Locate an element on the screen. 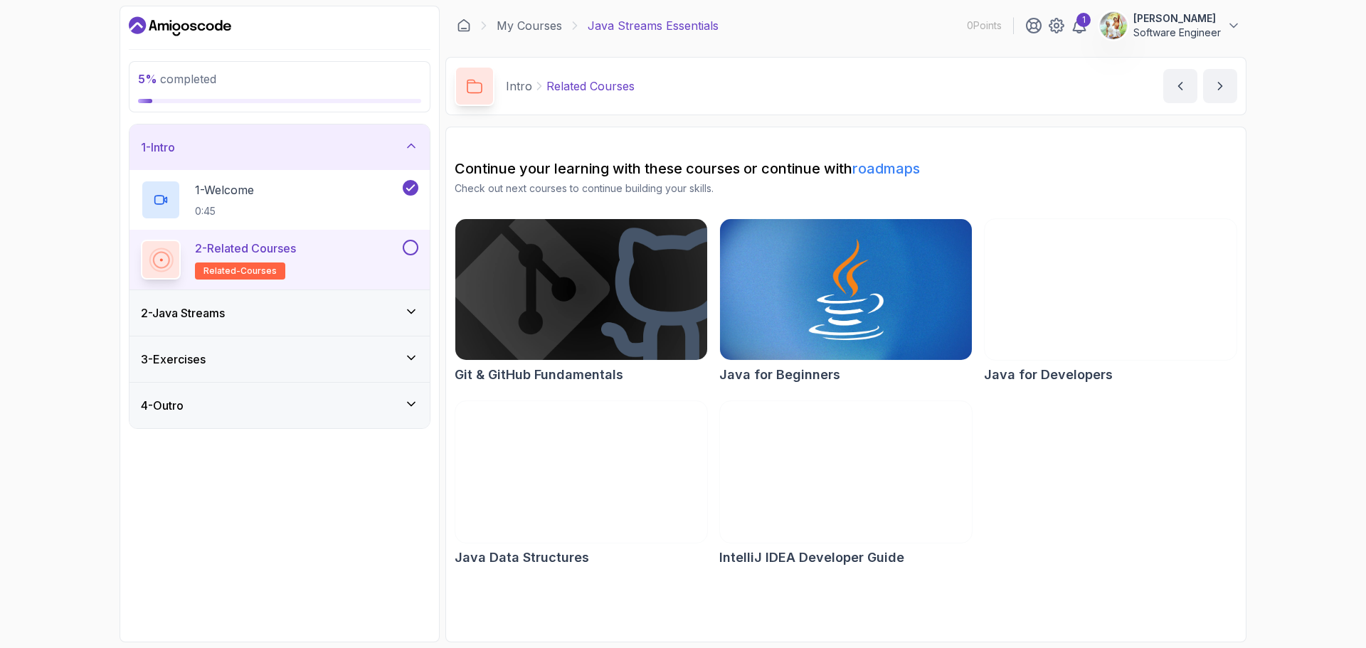 The width and height of the screenshot is (1366, 648). img: Java for Developers card is located at coordinates (1111, 290).